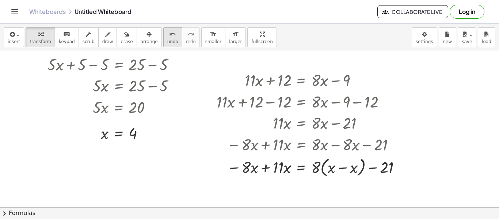 This screenshot has height=219, width=499. Describe the element at coordinates (487, 42) in the screenshot. I see `span: load` at that location.